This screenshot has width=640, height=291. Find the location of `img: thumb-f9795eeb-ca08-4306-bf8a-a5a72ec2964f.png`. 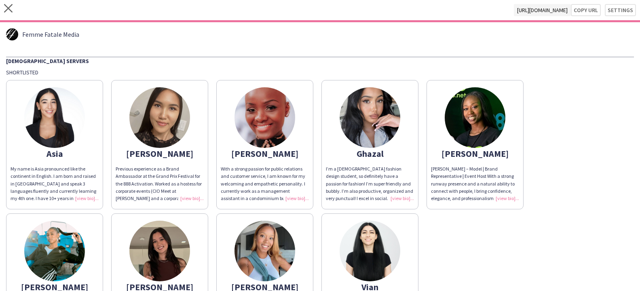

img: thumb-f9795eeb-ca08-4306-bf8a-a5a72ec2964f.png is located at coordinates (160, 251).